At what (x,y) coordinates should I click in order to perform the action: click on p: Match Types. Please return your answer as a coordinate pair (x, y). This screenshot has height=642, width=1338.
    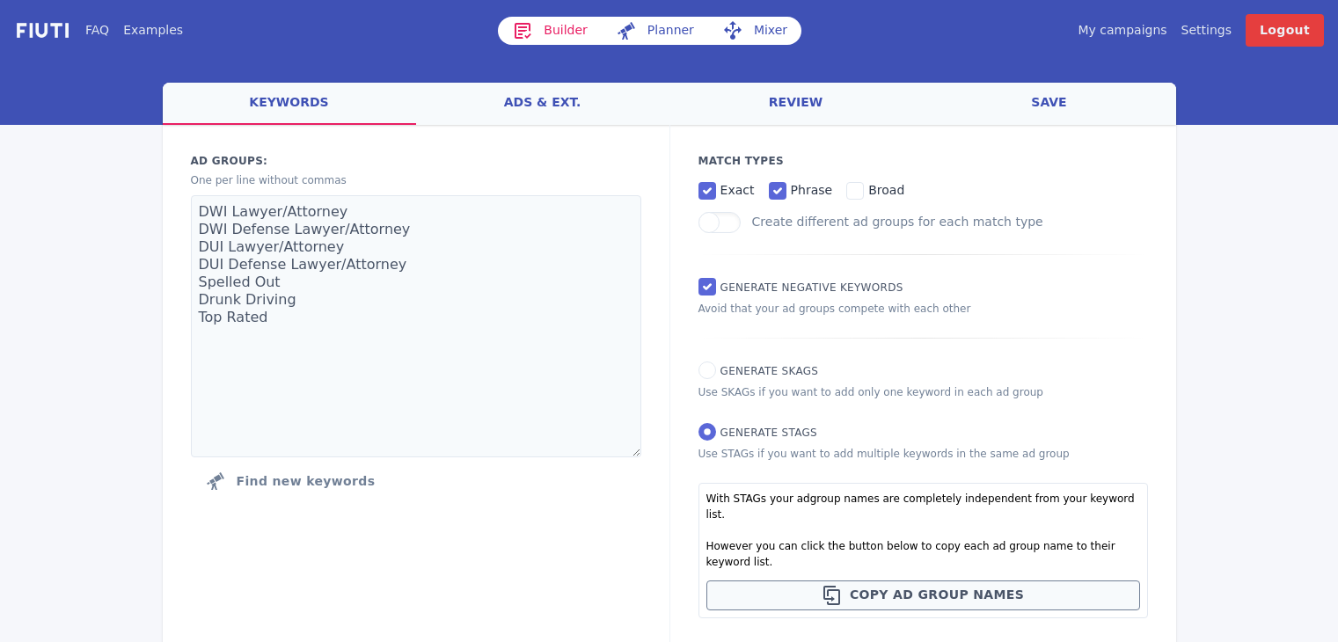
    Looking at the image, I should click on (922, 161).